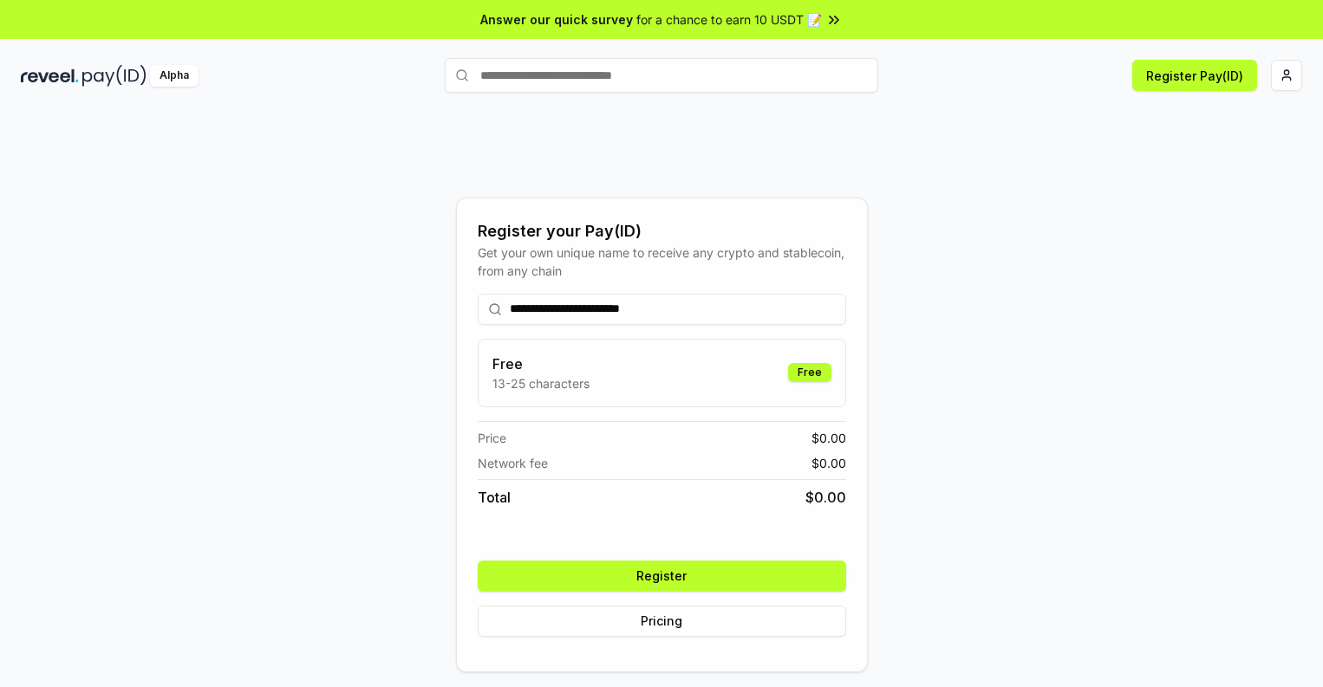 Image resolution: width=1323 pixels, height=687 pixels. What do you see at coordinates (1194, 75) in the screenshot?
I see `button: Register Pay(ID)` at bounding box center [1194, 75].